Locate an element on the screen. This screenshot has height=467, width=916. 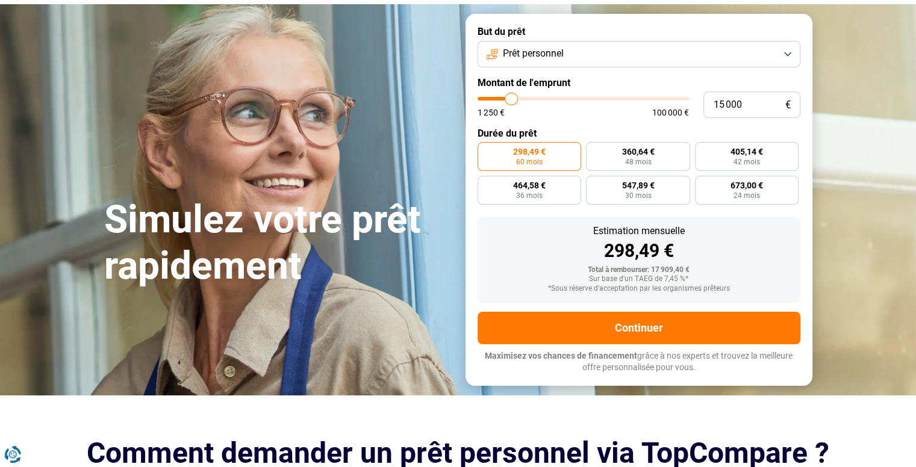
button: Prêt personnel is located at coordinates (639, 54).